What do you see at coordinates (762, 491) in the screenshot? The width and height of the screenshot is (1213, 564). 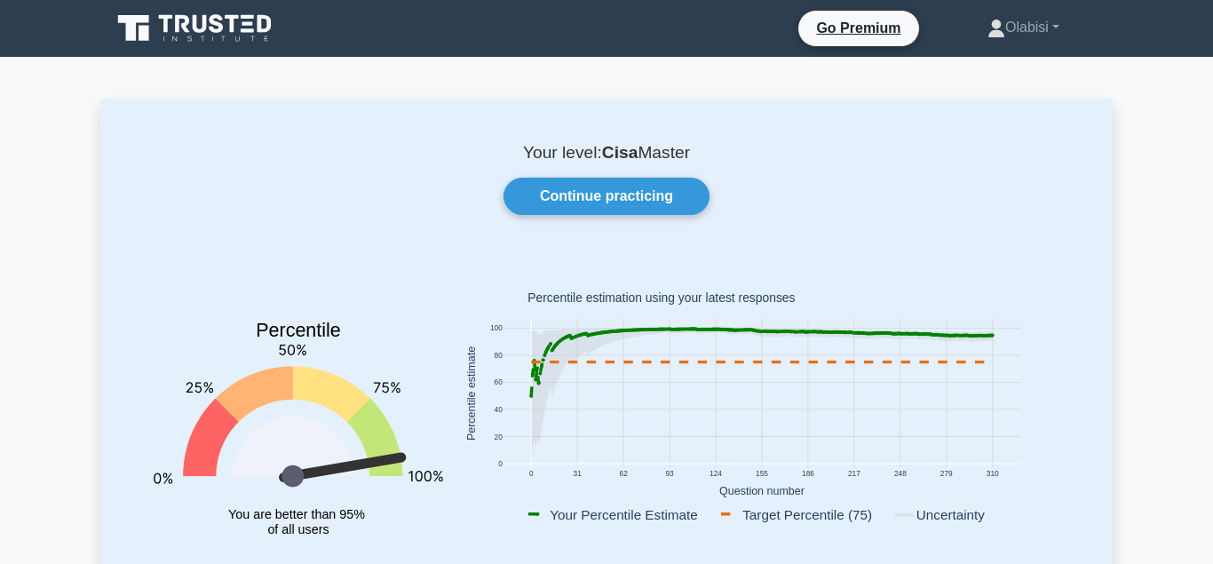 I see `text: Question number` at bounding box center [762, 491].